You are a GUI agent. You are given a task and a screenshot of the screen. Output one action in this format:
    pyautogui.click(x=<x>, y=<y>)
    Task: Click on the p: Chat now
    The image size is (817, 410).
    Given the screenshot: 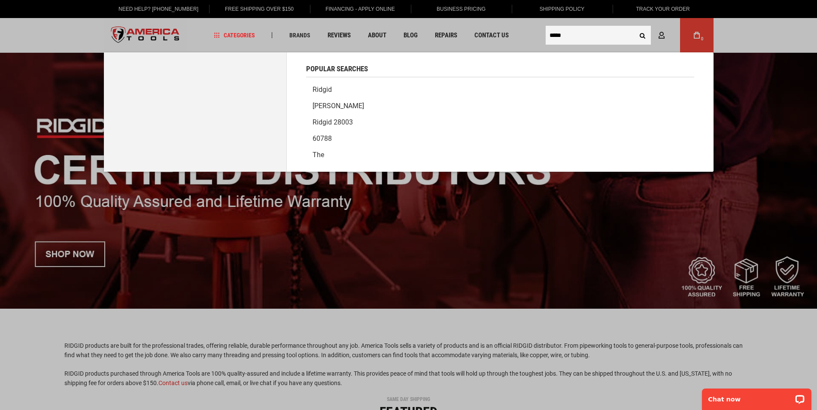 What is the action you would take?
    pyautogui.click(x=55, y=16)
    